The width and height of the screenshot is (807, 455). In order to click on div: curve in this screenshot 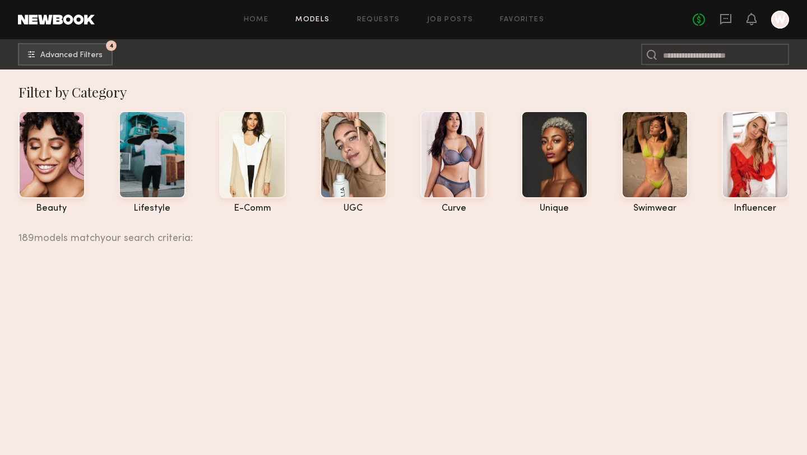, I will do `click(453, 208)`.